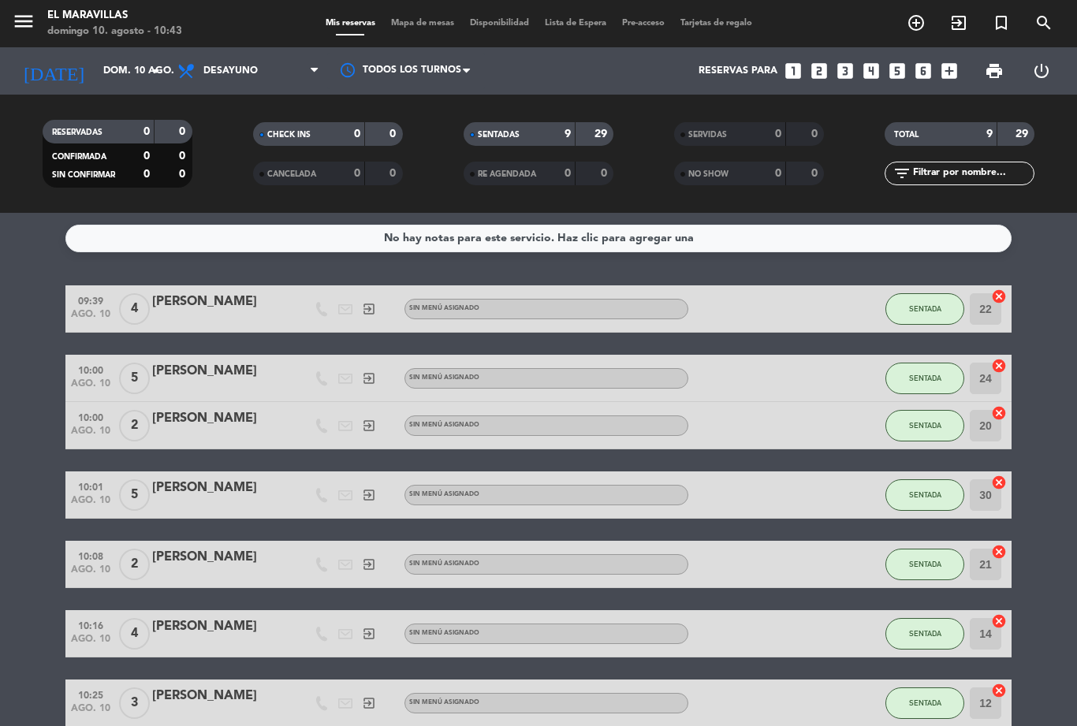 The width and height of the screenshot is (1077, 726). Describe the element at coordinates (114, 32) in the screenshot. I see `div: domingo 10. agosto - 10:43` at that location.